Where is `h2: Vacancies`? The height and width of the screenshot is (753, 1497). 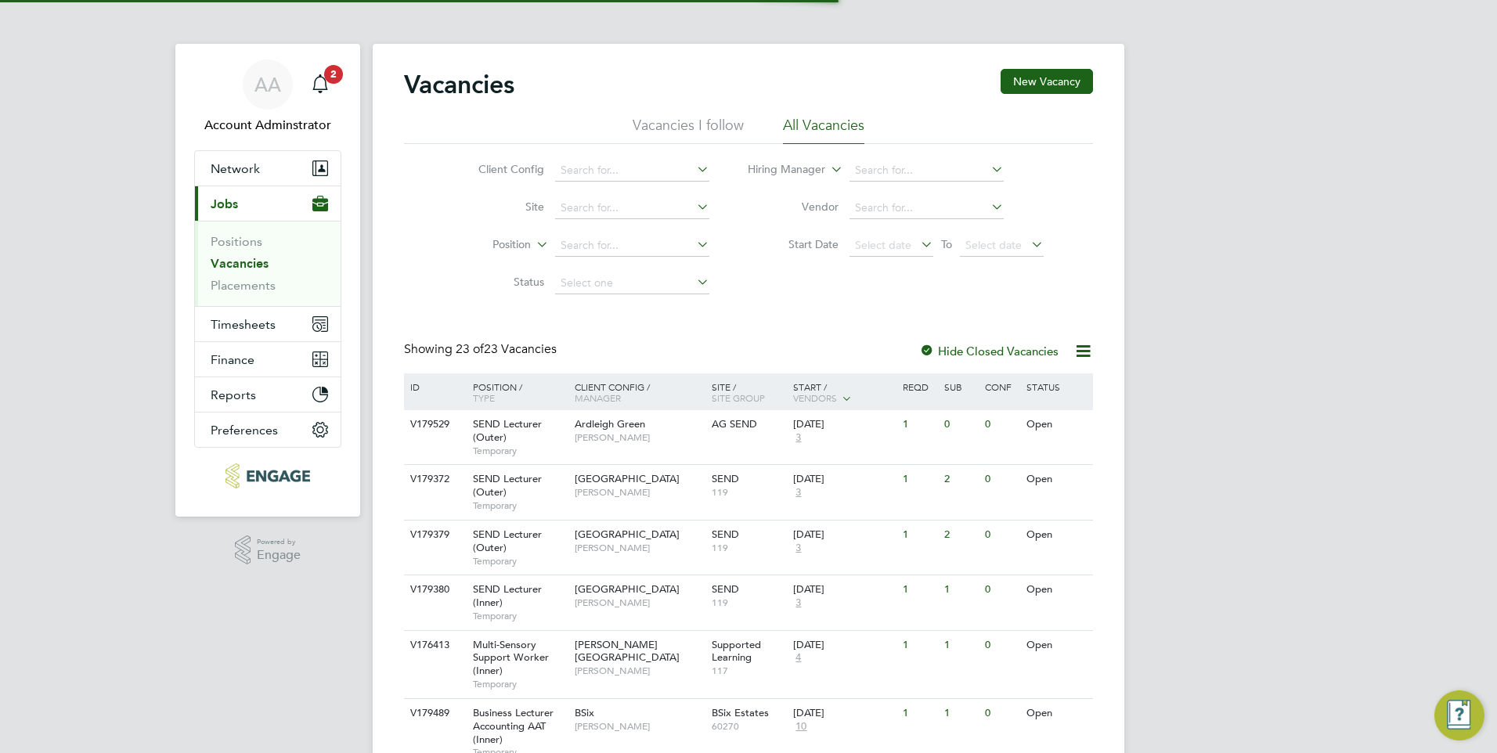
h2: Vacancies is located at coordinates (459, 85).